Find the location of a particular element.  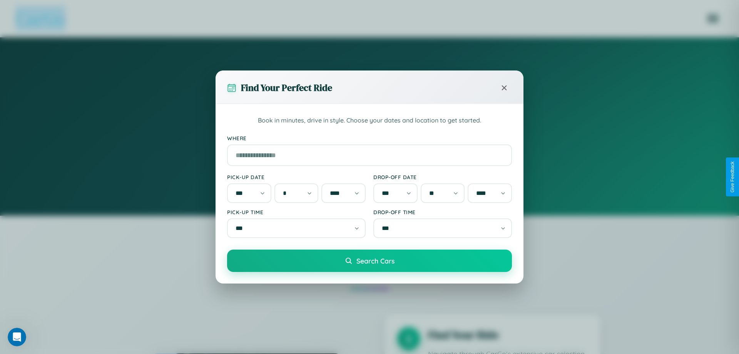

p: Book in minutes, drive in style. Choose your dates and location to get started. is located at coordinates (370, 120).